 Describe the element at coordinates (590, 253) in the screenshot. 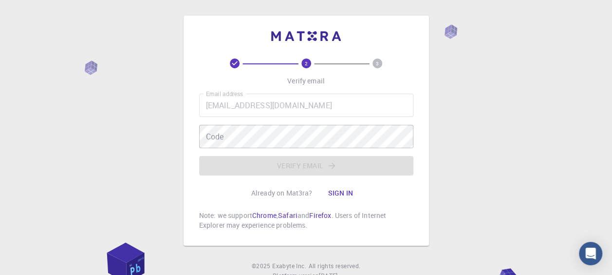

I see `div: Open Intercom Messenger` at that location.